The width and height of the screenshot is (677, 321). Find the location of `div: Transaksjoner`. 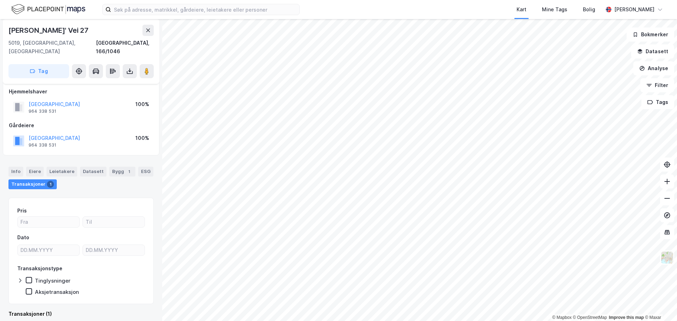

div: Transaksjoner is located at coordinates (32, 184).